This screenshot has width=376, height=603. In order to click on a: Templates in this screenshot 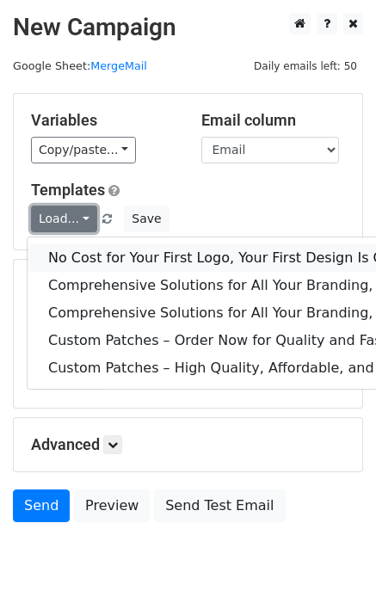, I will do `click(68, 189)`.